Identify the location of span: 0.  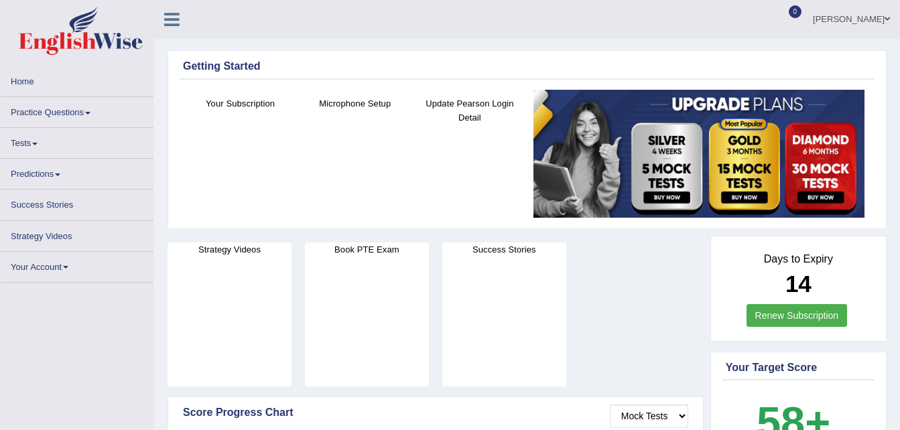
(795, 11).